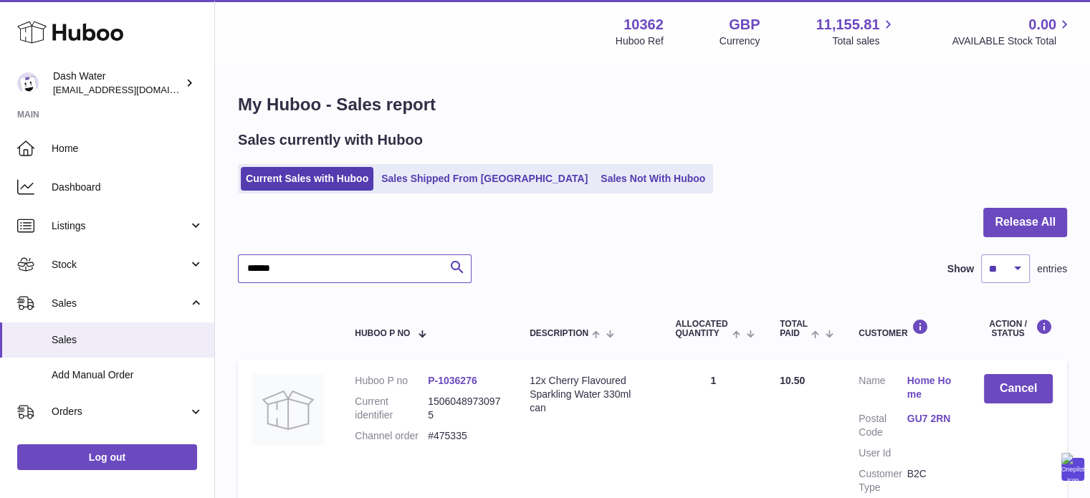 This screenshot has height=498, width=1090. I want to click on span: ALLOCATED Quantity, so click(701, 329).